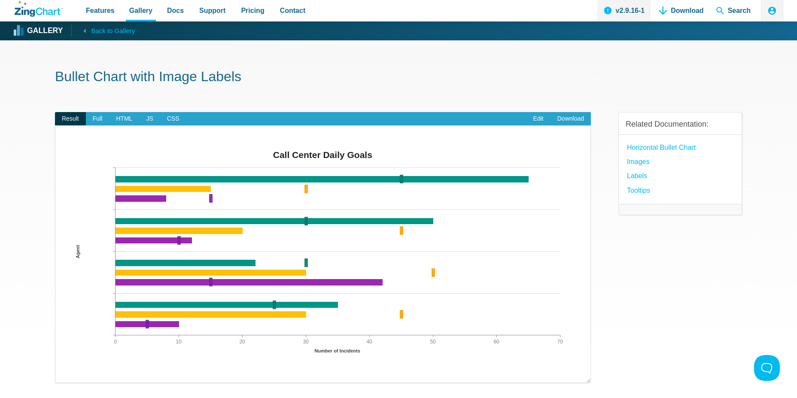 This screenshot has height=398, width=797. I want to click on a: Download, so click(570, 119).